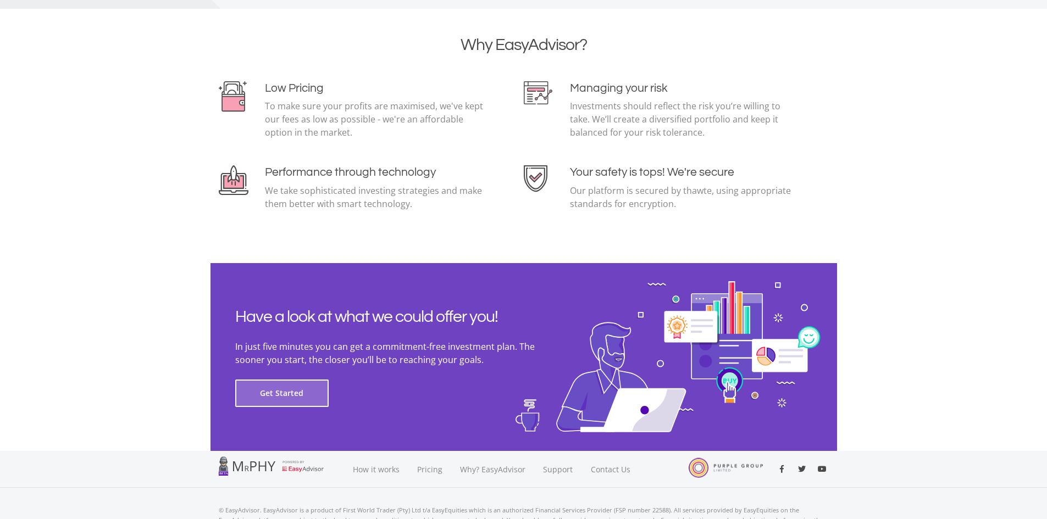 The width and height of the screenshot is (1047, 519). I want to click on a: Contact Us, so click(611, 469).